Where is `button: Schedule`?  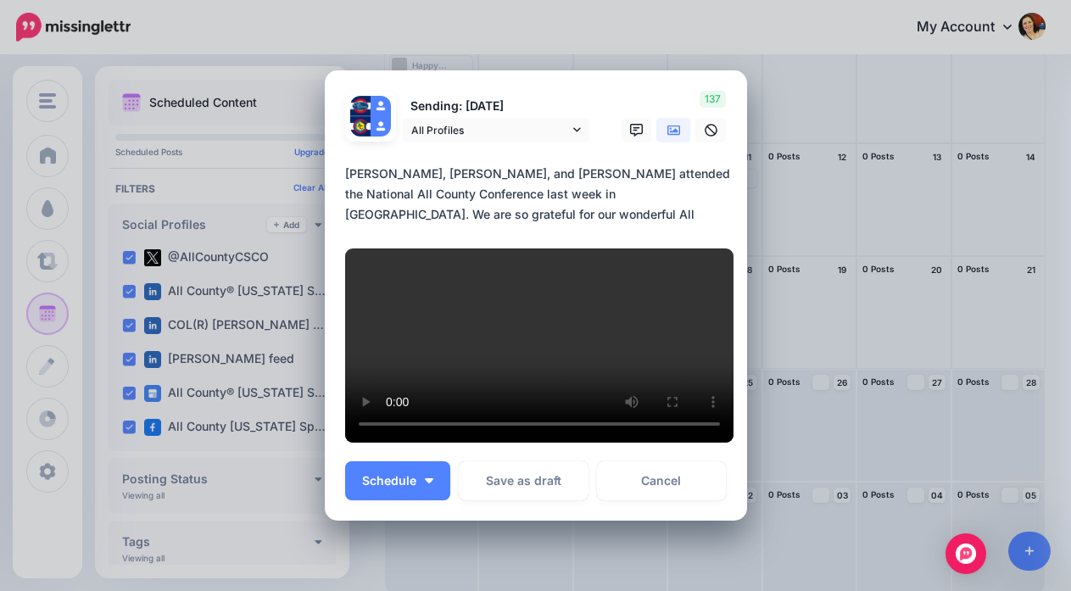
button: Schedule is located at coordinates (398, 481).